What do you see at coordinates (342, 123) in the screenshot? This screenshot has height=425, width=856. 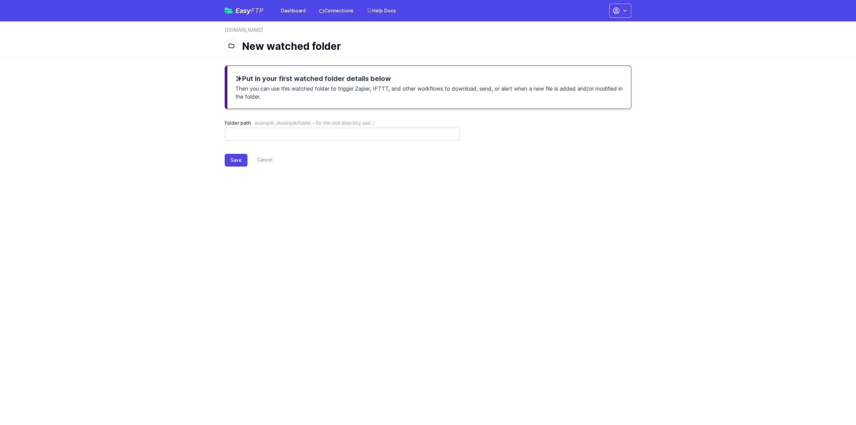 I see `label: Folder path` at bounding box center [342, 123].